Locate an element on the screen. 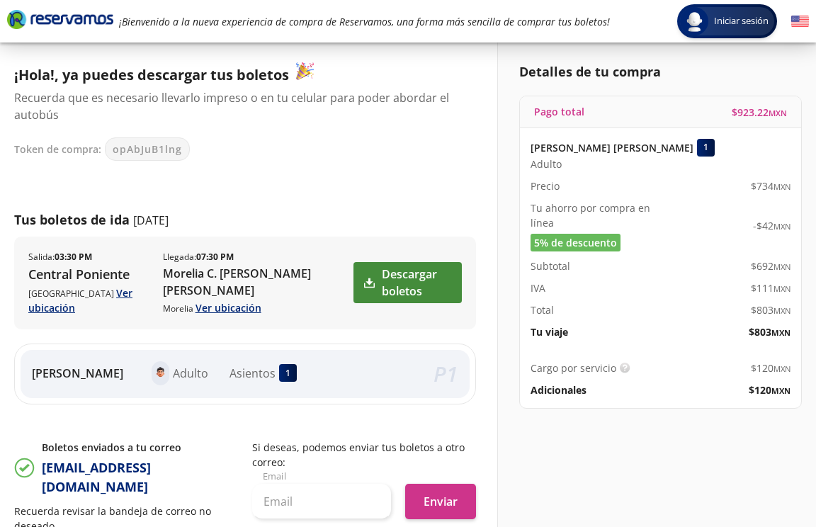  p: Token de compra: is located at coordinates (57, 149).